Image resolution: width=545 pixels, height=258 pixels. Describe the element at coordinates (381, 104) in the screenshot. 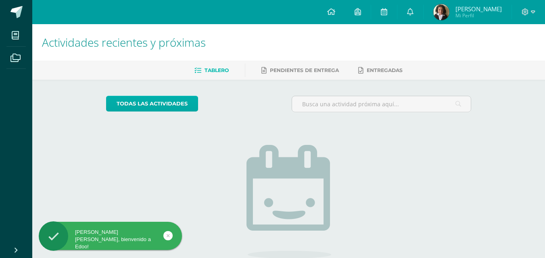

I see `input: Busca una actividad próxima aquí...` at that location.